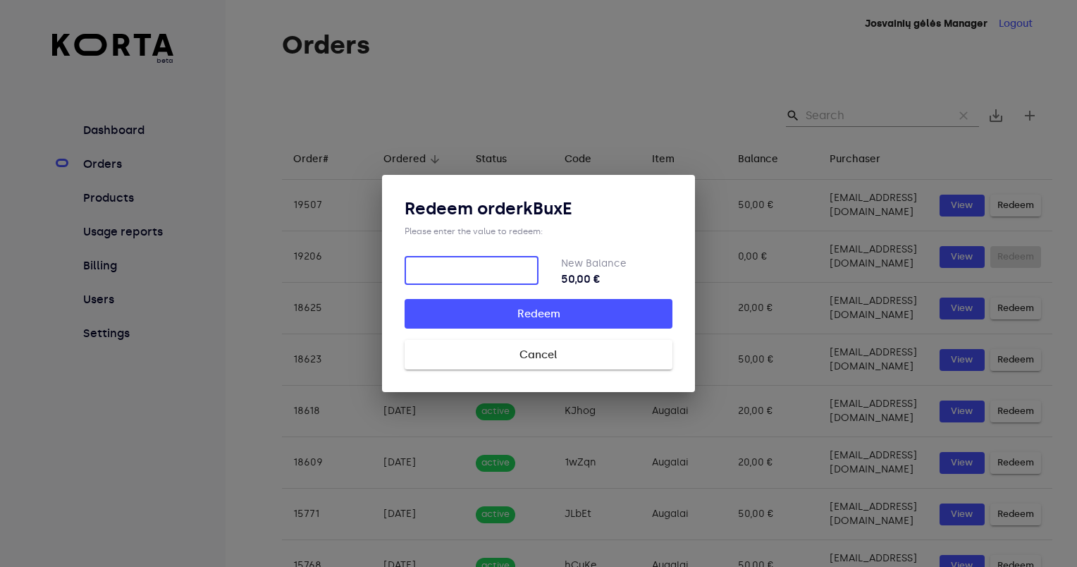 This screenshot has height=567, width=1077. I want to click on label: New Balance, so click(593, 263).